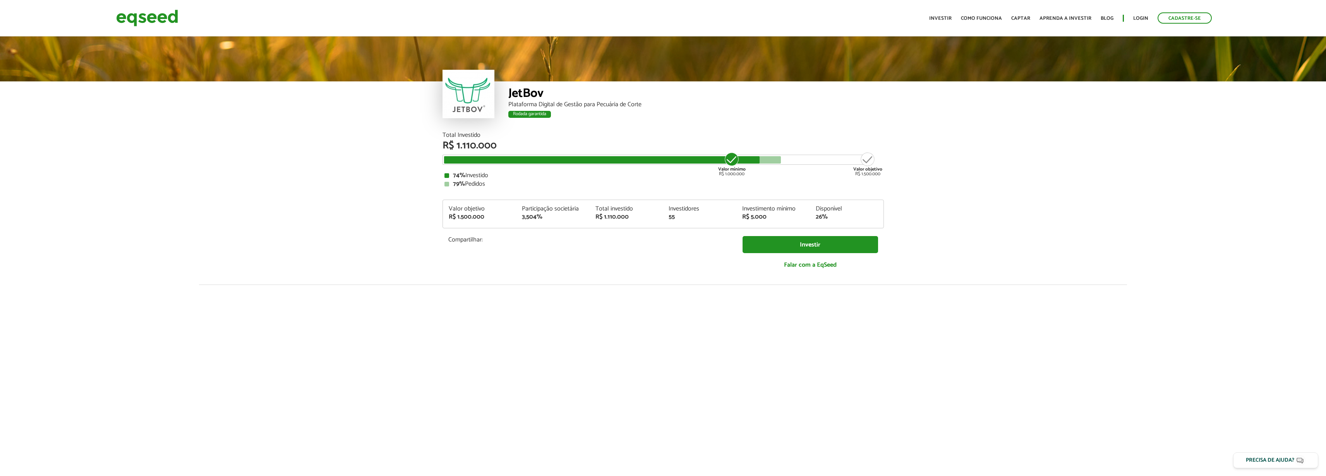  I want to click on a: Falar com a EqSeed, so click(811, 264).